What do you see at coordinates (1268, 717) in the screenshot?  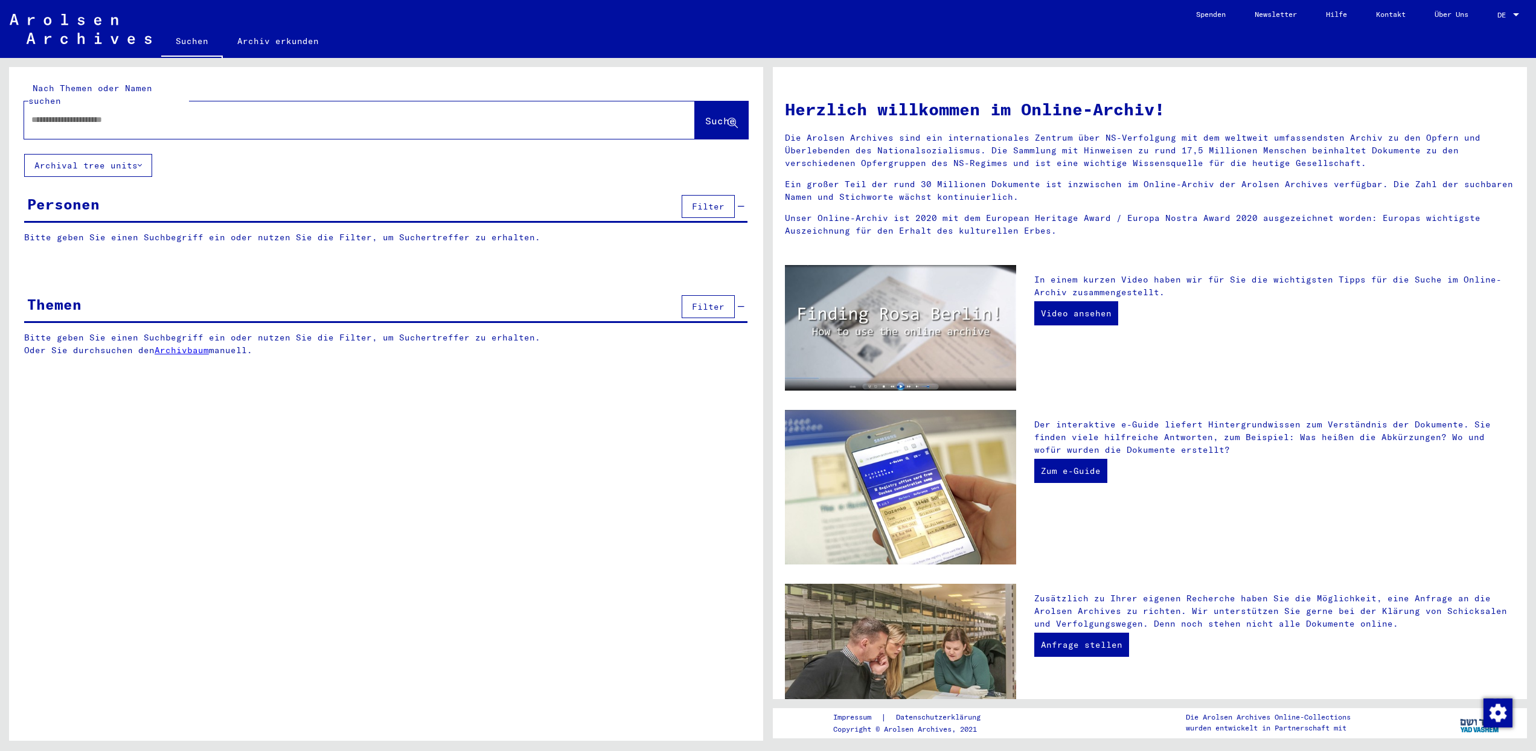 I see `p: Die Arolsen Archives Online-Collections` at bounding box center [1268, 717].